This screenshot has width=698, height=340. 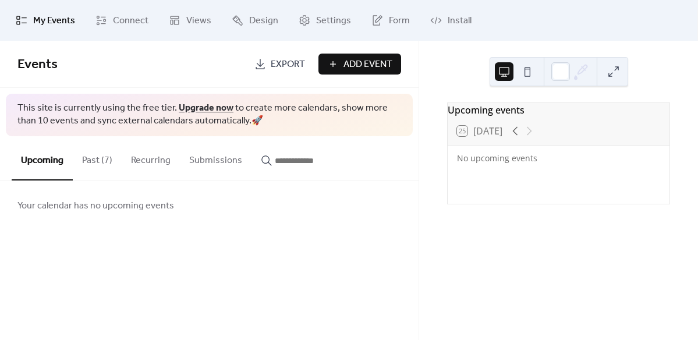 What do you see at coordinates (42, 158) in the screenshot?
I see `button: Upcoming` at bounding box center [42, 158].